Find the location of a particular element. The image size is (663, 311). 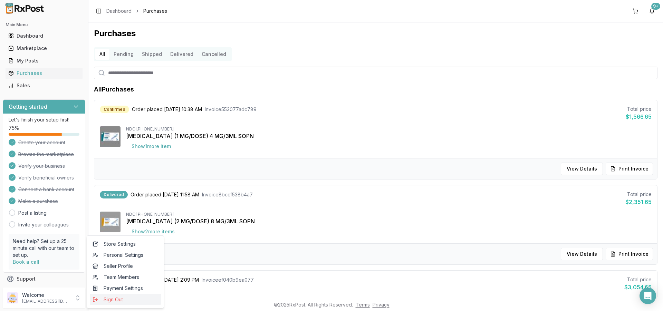

img: Ozempic (2 MG/DOSE) 8 MG/3ML SOPN is located at coordinates (110, 222).